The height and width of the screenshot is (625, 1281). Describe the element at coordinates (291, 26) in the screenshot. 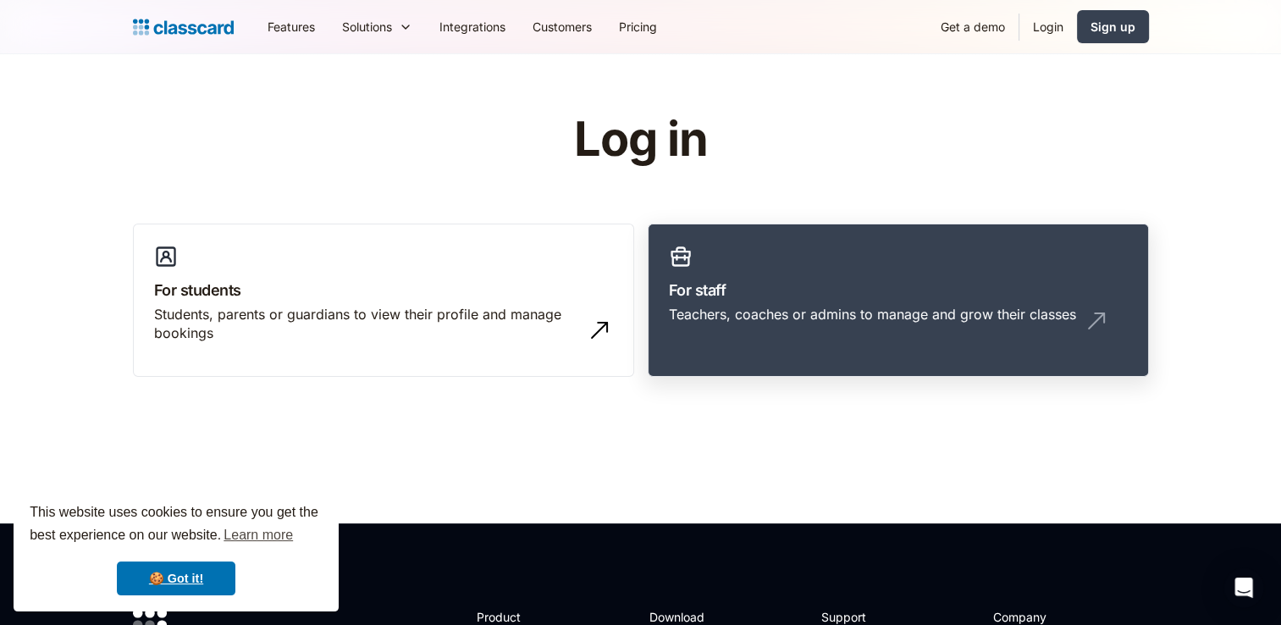

I see `a: Features` at that location.